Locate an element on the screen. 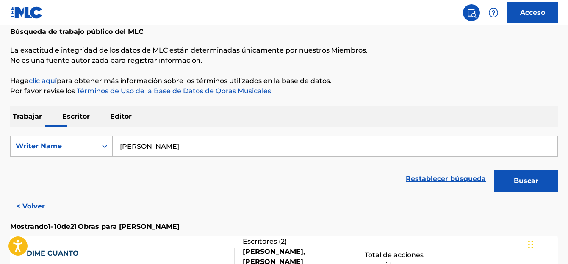  font: Restablecer búsqueda is located at coordinates (446, 178).